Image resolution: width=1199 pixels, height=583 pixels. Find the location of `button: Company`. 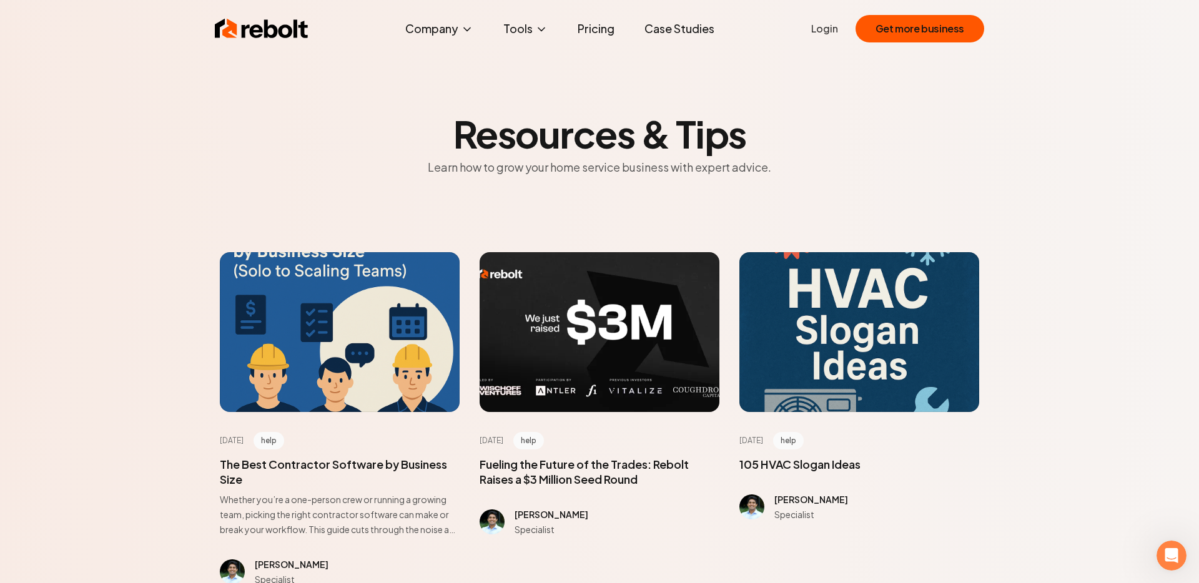

button: Company is located at coordinates (439, 29).